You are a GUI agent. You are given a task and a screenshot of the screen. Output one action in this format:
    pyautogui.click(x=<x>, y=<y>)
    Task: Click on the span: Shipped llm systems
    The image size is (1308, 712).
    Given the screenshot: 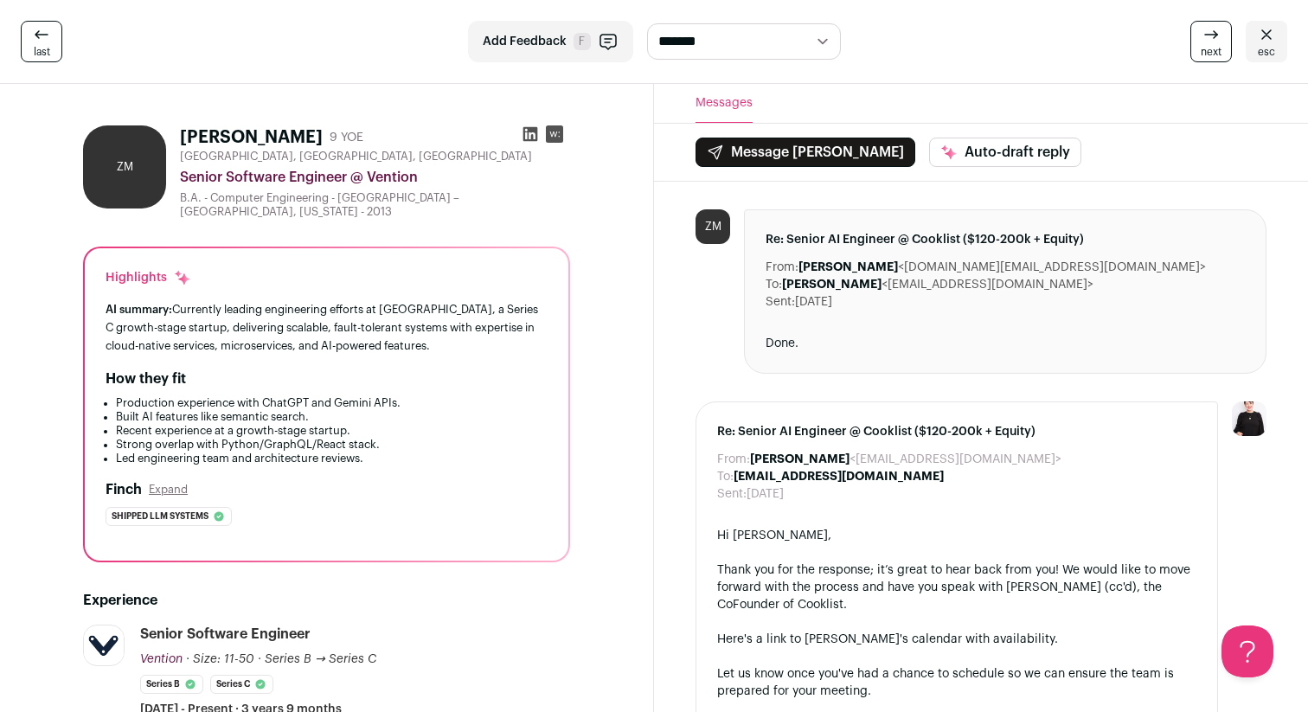 What is the action you would take?
    pyautogui.click(x=160, y=516)
    